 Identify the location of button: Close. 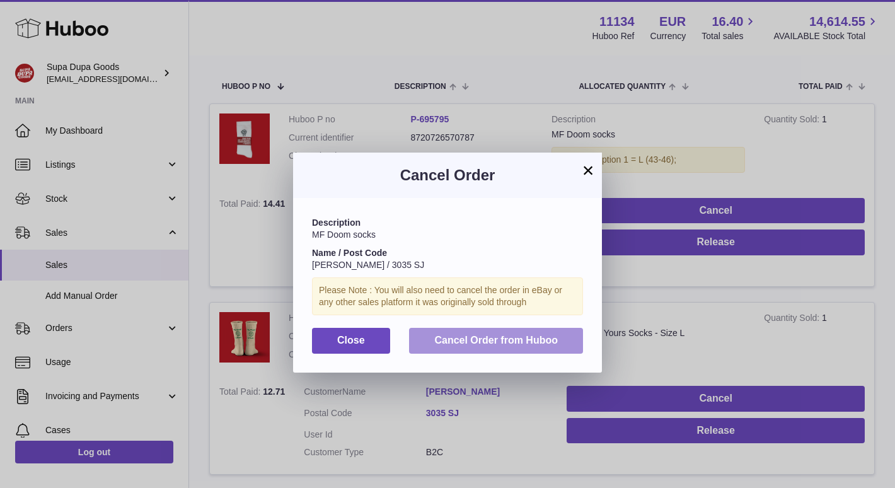
(351, 340).